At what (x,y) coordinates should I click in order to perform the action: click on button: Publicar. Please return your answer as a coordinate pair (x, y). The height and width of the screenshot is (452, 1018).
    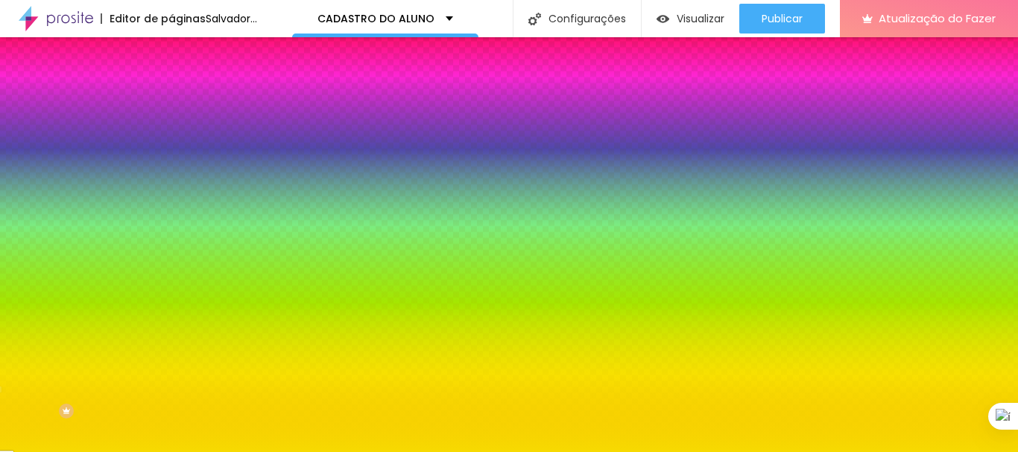
    Looking at the image, I should click on (781, 19).